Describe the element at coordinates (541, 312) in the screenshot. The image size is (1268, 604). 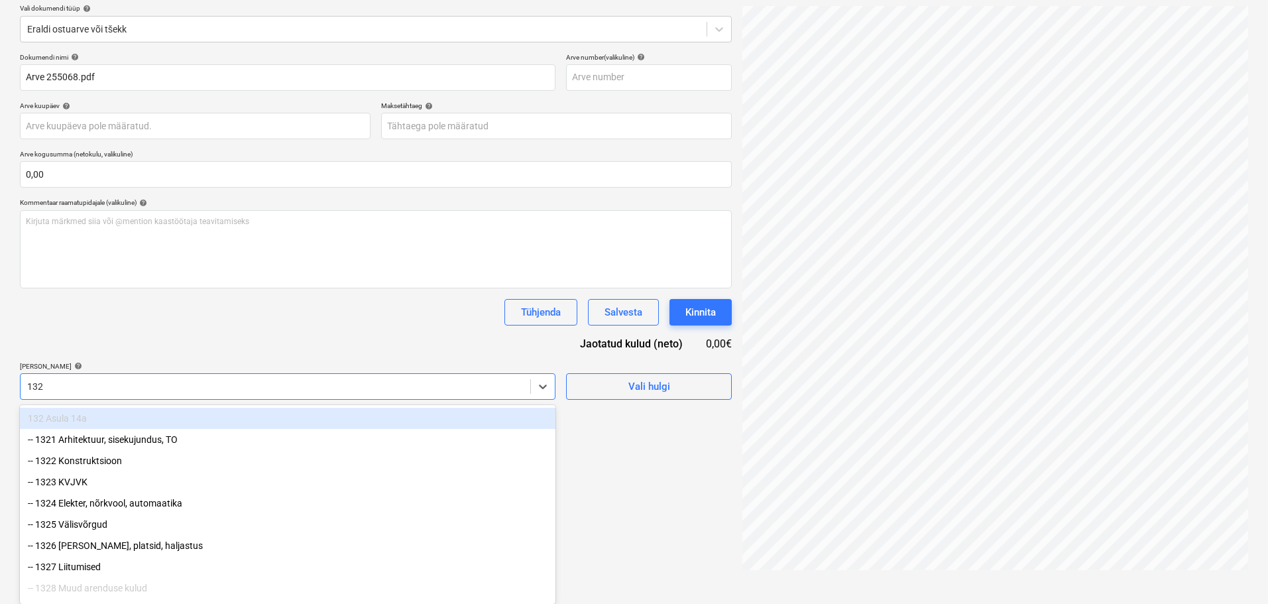
I see `div: Tühjenda` at that location.